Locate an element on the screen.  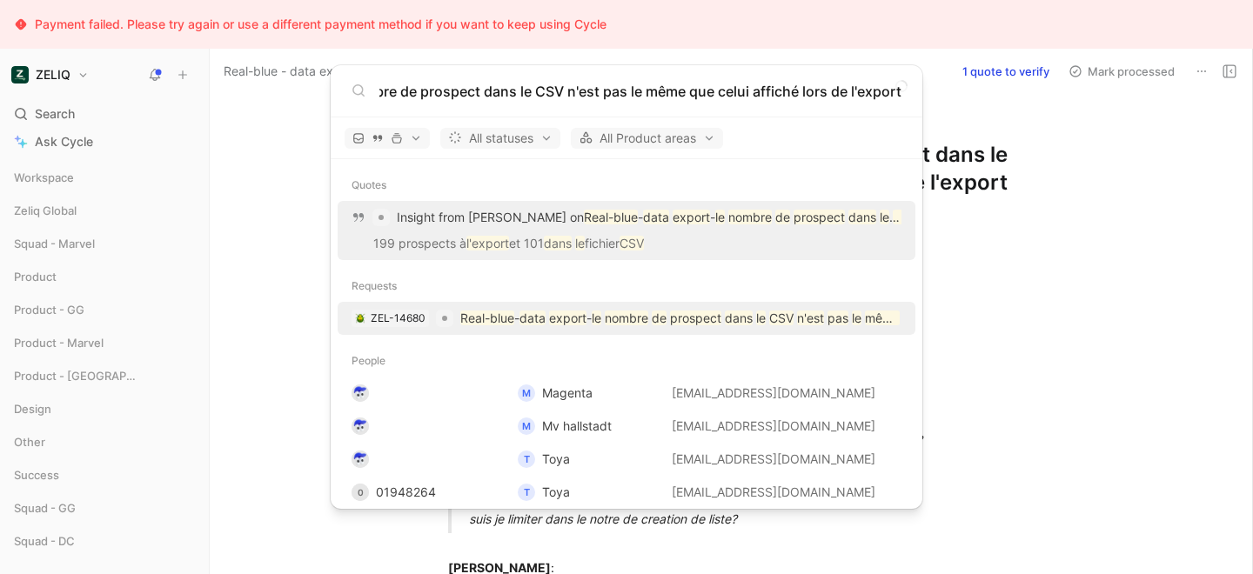
a: 🪲ZEL-14680Real-blue-data export-le nombre de prospect dans le CSV n'est pas le même is located at coordinates (626, 318).